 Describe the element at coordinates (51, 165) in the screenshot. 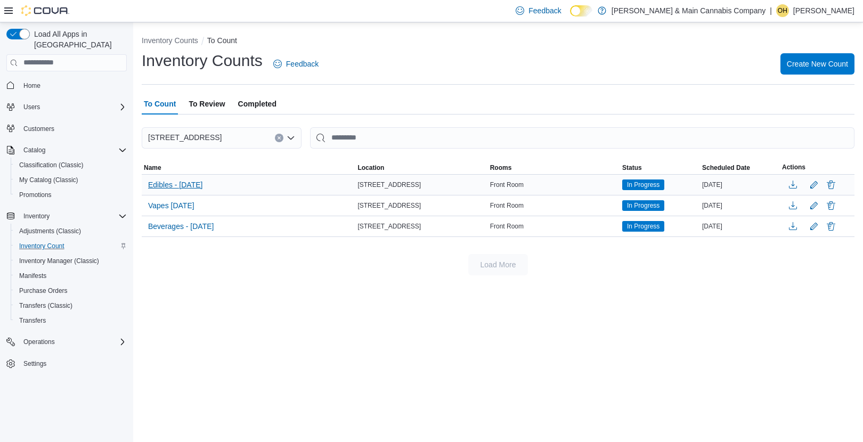

I see `a: Classification (Classic)` at that location.